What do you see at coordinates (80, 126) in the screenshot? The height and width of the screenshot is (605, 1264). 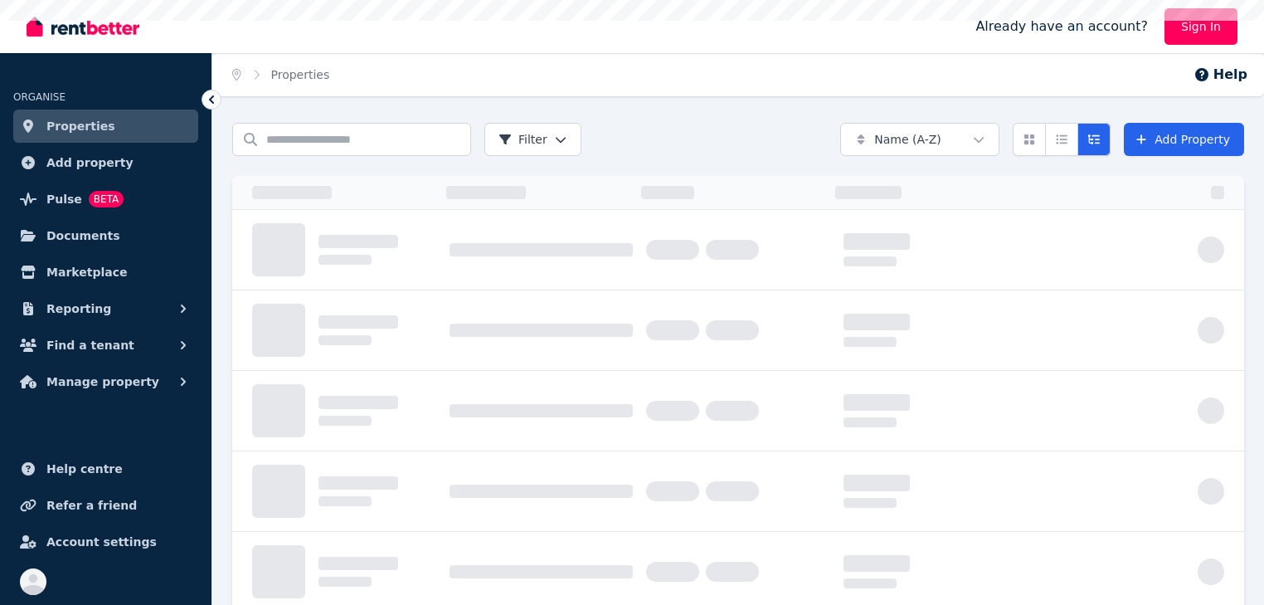 I see `span: Properties` at bounding box center [80, 126].